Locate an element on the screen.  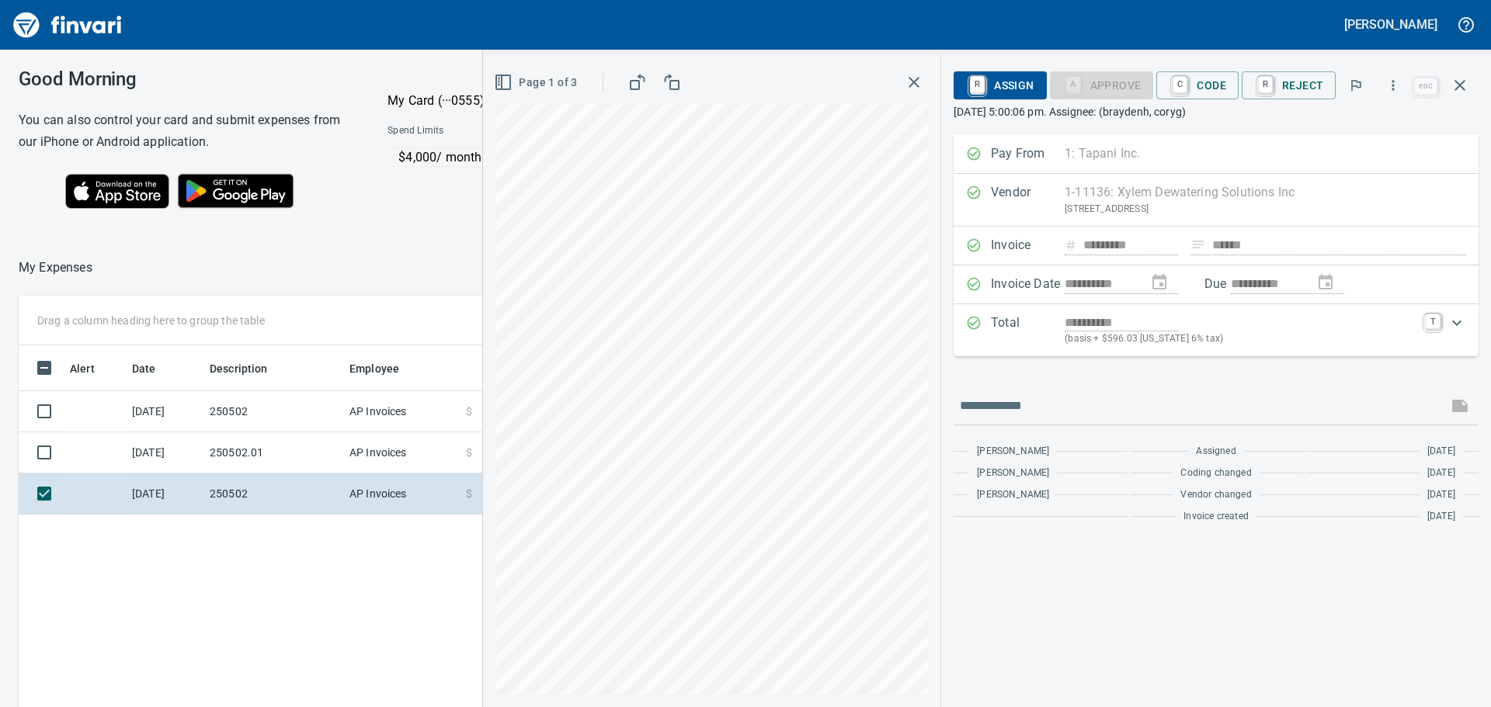
div: Expand is located at coordinates (1216, 330).